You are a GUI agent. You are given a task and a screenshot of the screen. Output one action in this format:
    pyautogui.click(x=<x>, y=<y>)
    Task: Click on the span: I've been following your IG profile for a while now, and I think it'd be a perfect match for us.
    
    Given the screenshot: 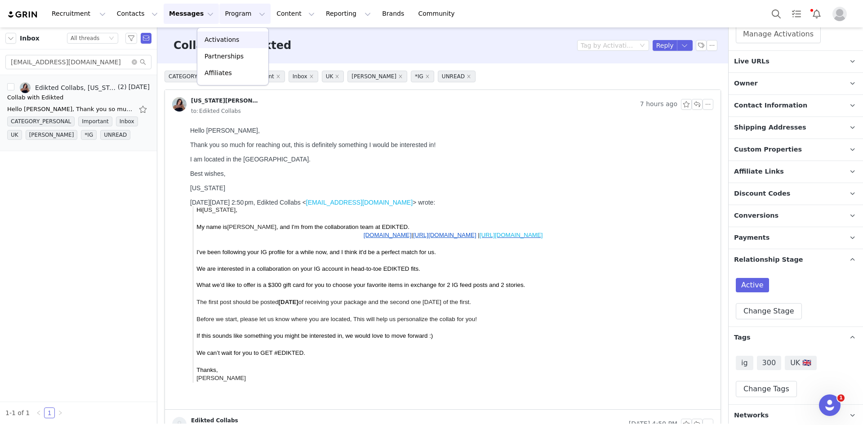 What is the action you would take?
    pyautogui.click(x=129, y=129)
    